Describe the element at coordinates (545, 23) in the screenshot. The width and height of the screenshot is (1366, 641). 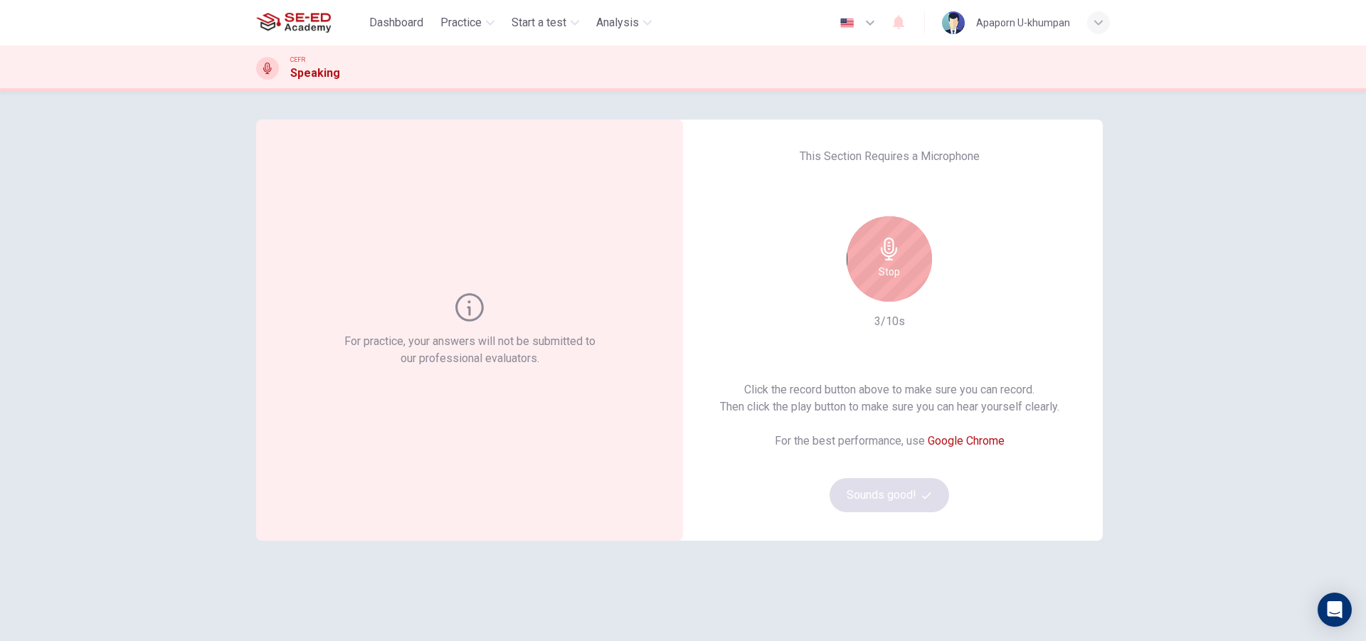
I see `button: Start a test` at that location.